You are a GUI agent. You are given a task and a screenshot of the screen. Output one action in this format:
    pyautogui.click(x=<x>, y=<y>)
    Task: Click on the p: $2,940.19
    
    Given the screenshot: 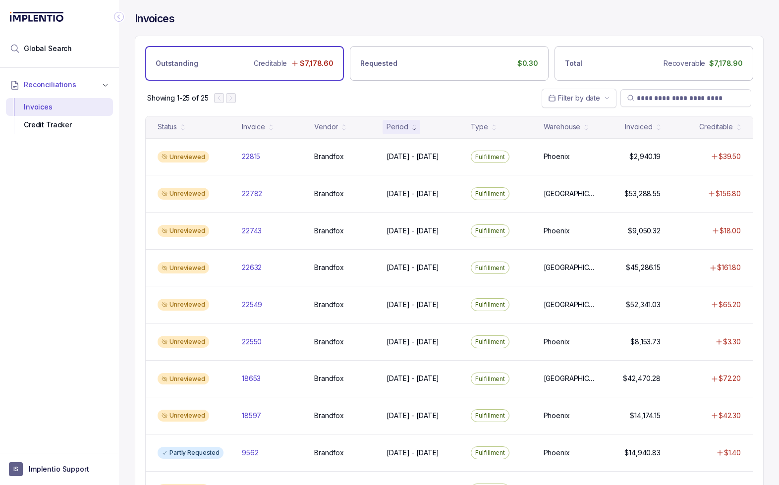 What is the action you would take?
    pyautogui.click(x=645, y=157)
    